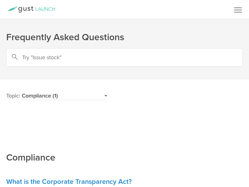 The height and width of the screenshot is (187, 249). What do you see at coordinates (31, 136) in the screenshot?
I see `h2: Compliance` at bounding box center [31, 136].